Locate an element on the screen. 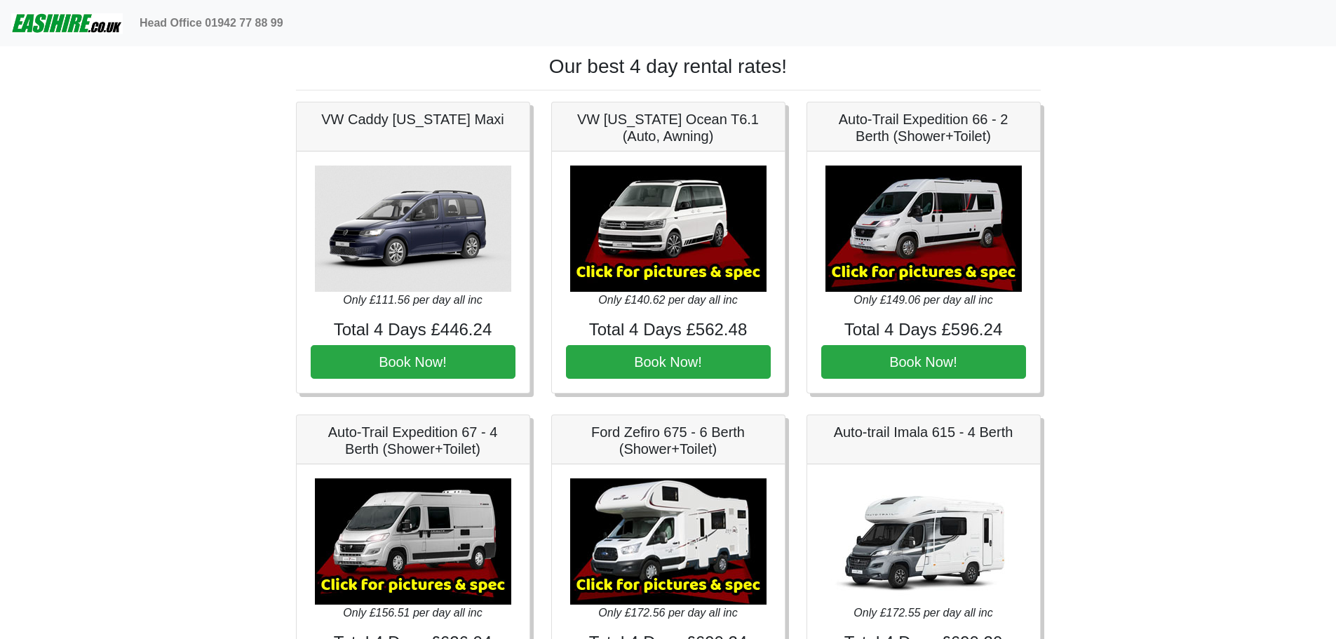 The height and width of the screenshot is (639, 1336). b: Head Office 01942 77 88 99 is located at coordinates (211, 22).